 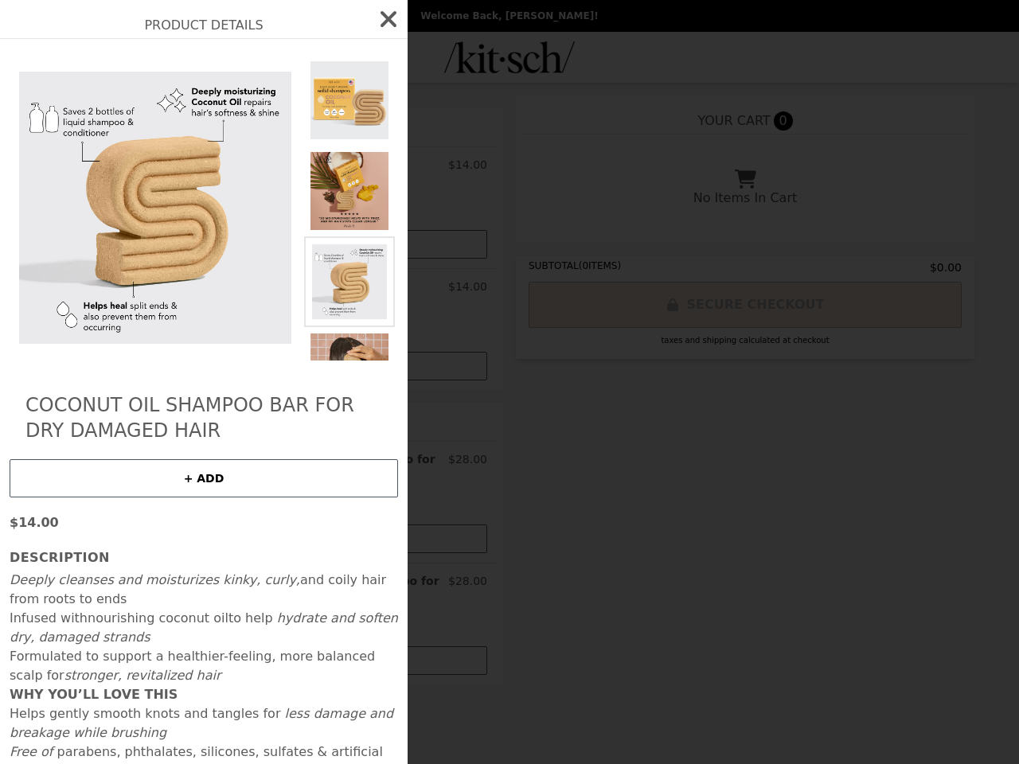 What do you see at coordinates (251, 618) in the screenshot?
I see `span: to help` at bounding box center [251, 618].